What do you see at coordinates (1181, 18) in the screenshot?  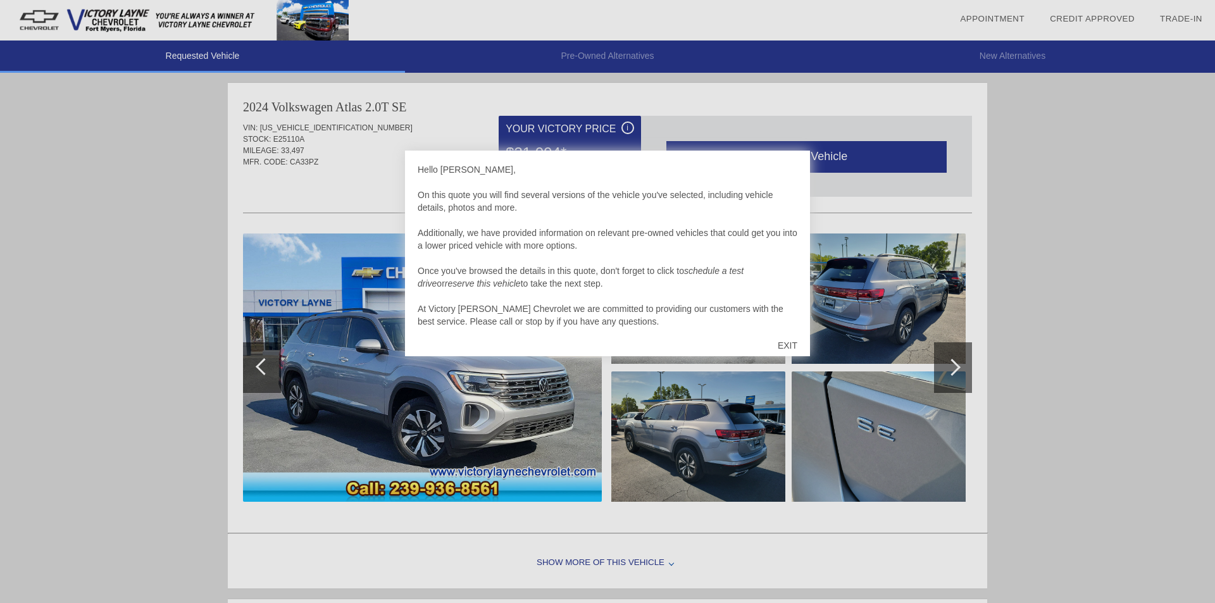 I see `a: Trade-In` at bounding box center [1181, 18].